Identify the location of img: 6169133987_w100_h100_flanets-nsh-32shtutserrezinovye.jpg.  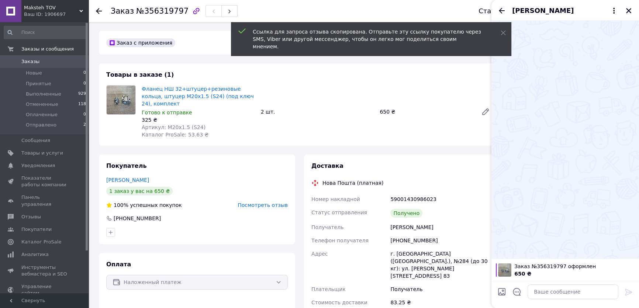
(505, 270).